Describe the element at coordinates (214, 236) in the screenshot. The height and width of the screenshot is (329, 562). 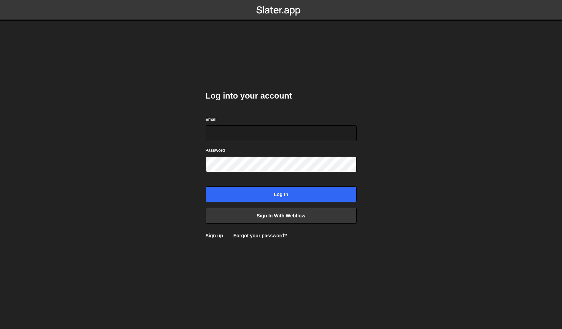
I see `a: Sign up` at that location.